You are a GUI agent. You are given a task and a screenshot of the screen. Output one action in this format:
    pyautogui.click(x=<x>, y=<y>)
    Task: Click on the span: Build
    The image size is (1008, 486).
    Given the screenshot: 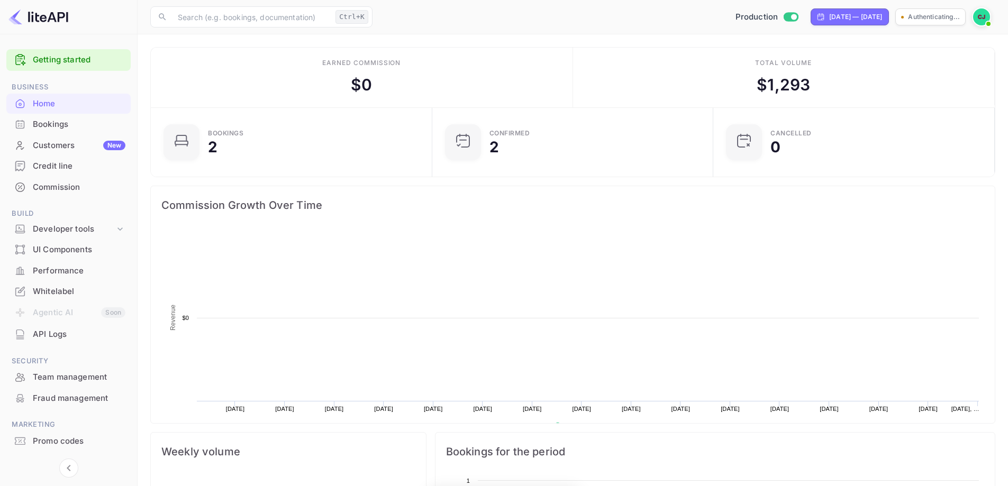 What is the action you would take?
    pyautogui.click(x=68, y=214)
    